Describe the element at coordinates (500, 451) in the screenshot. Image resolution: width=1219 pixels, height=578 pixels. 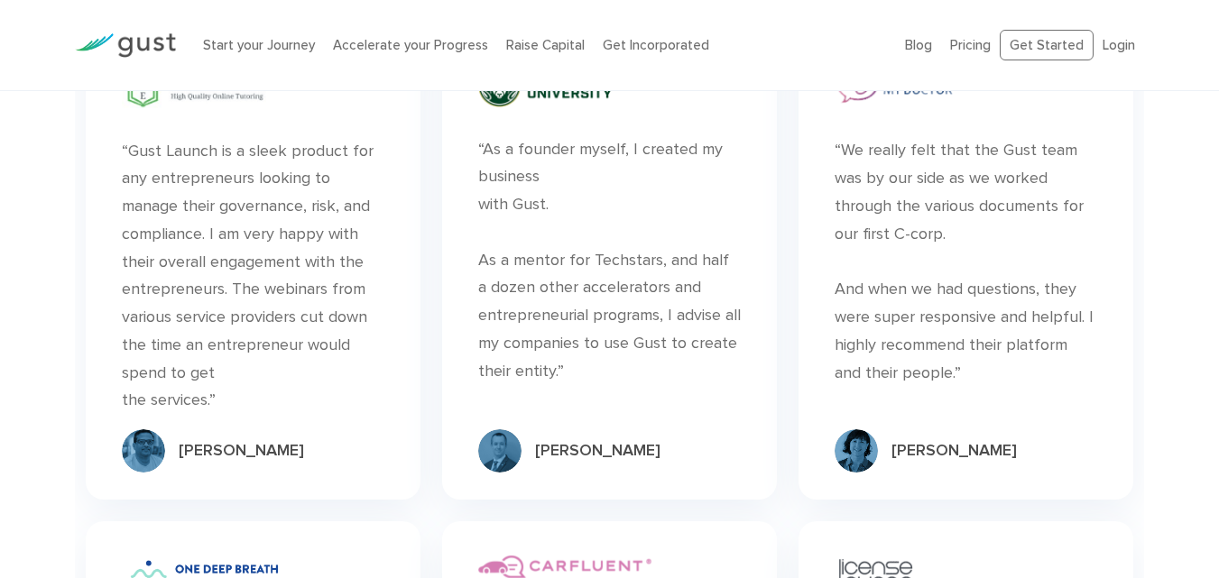
I see `img: Group 9` at that location.